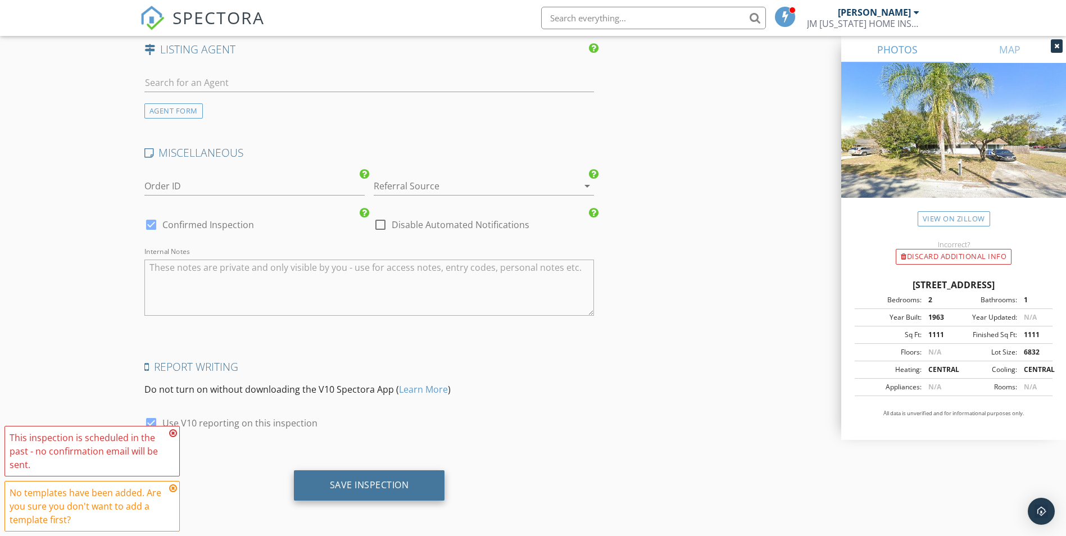  What do you see at coordinates (954, 244) in the screenshot?
I see `div: Incorrect?` at bounding box center [954, 244].